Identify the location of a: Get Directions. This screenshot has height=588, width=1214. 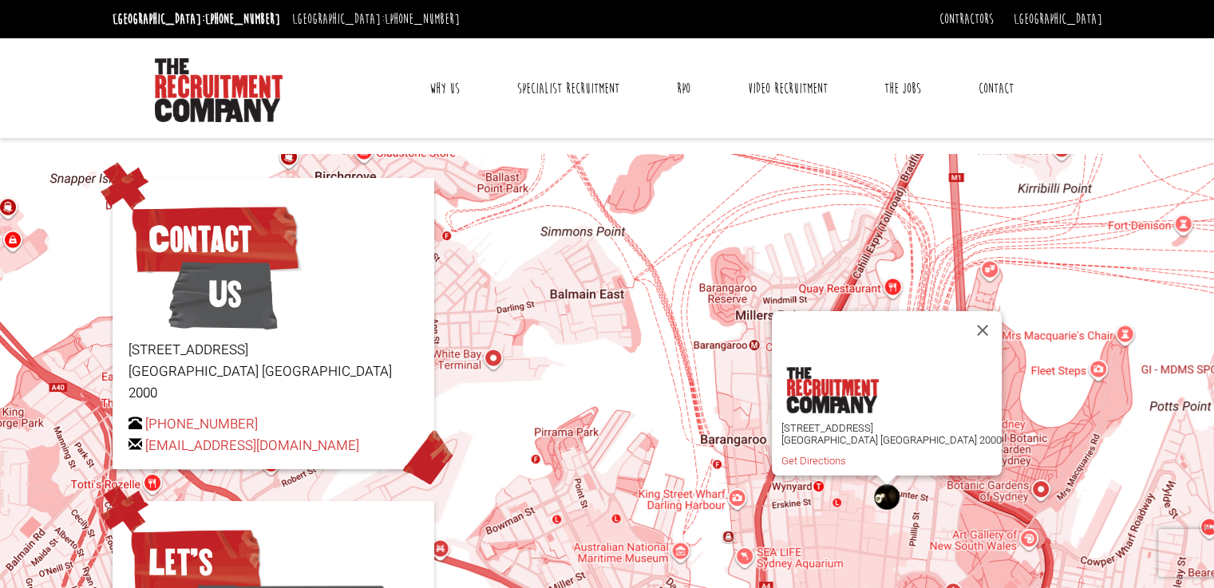
(814, 461).